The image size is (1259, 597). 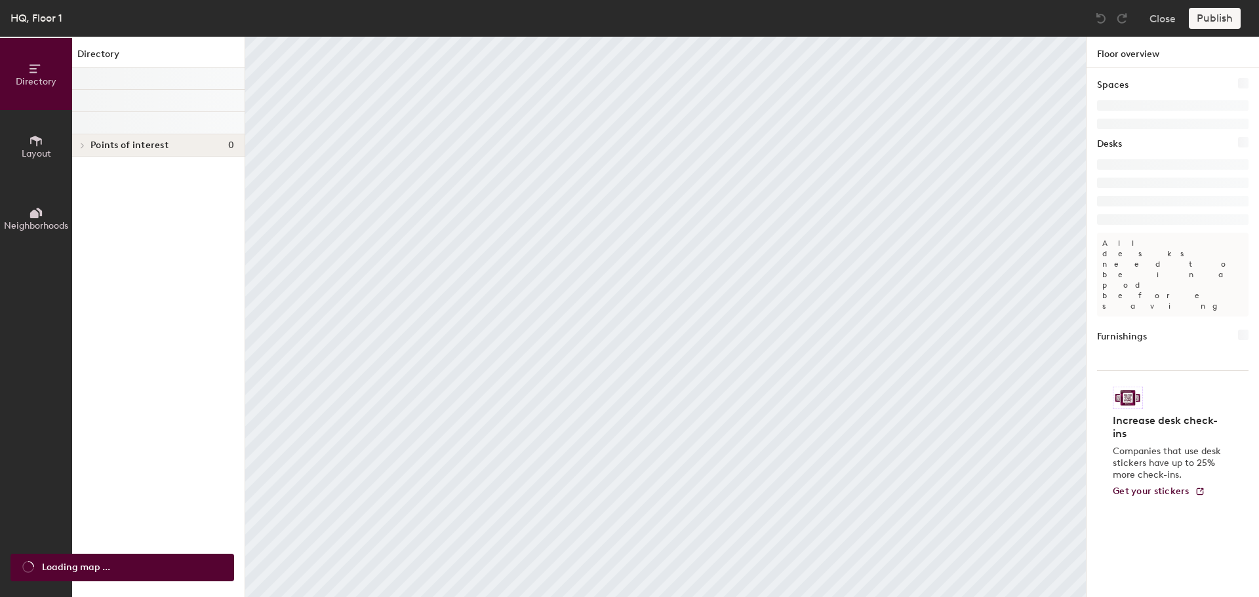 What do you see at coordinates (1163, 18) in the screenshot?
I see `button: Close` at bounding box center [1163, 18].